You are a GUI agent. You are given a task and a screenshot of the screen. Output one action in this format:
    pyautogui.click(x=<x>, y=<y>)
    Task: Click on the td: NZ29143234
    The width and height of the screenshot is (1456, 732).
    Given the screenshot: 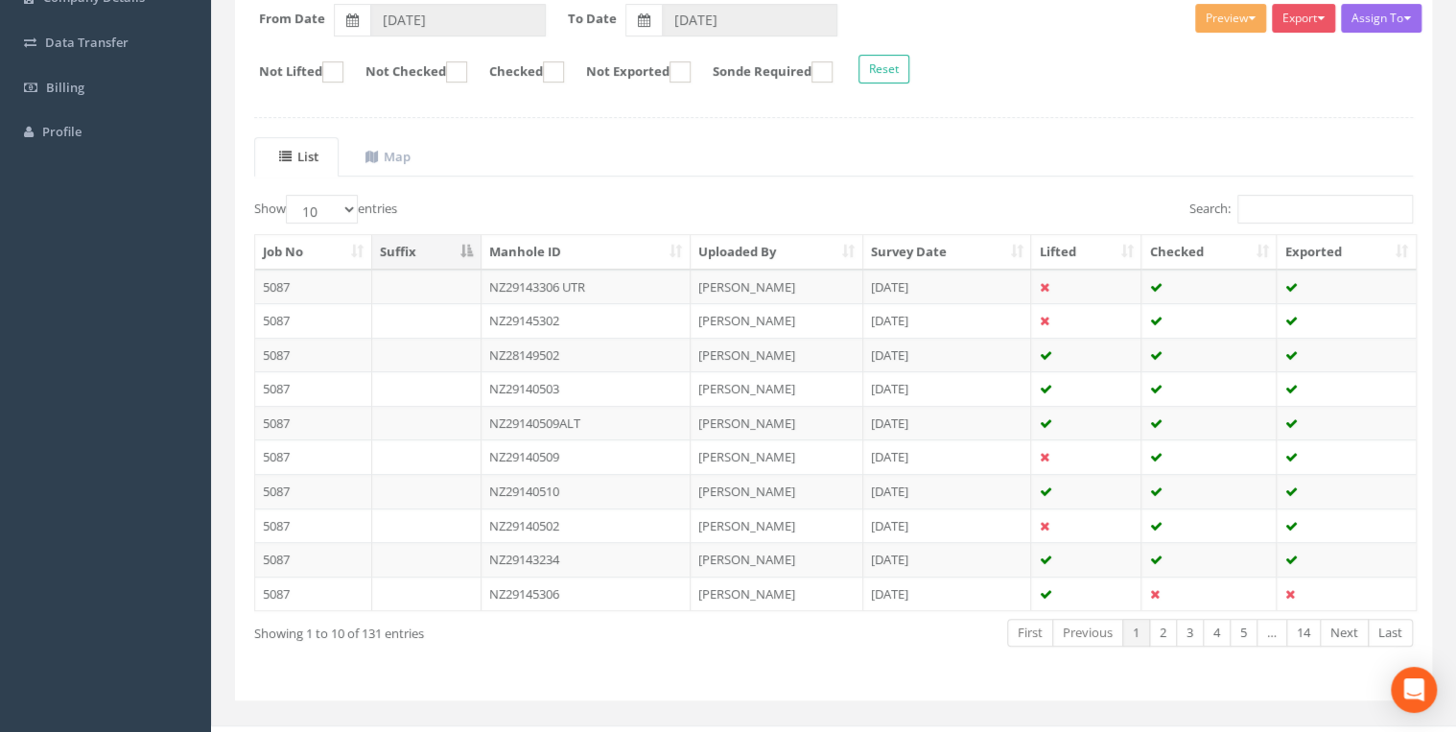 What is the action you would take?
    pyautogui.click(x=586, y=559)
    